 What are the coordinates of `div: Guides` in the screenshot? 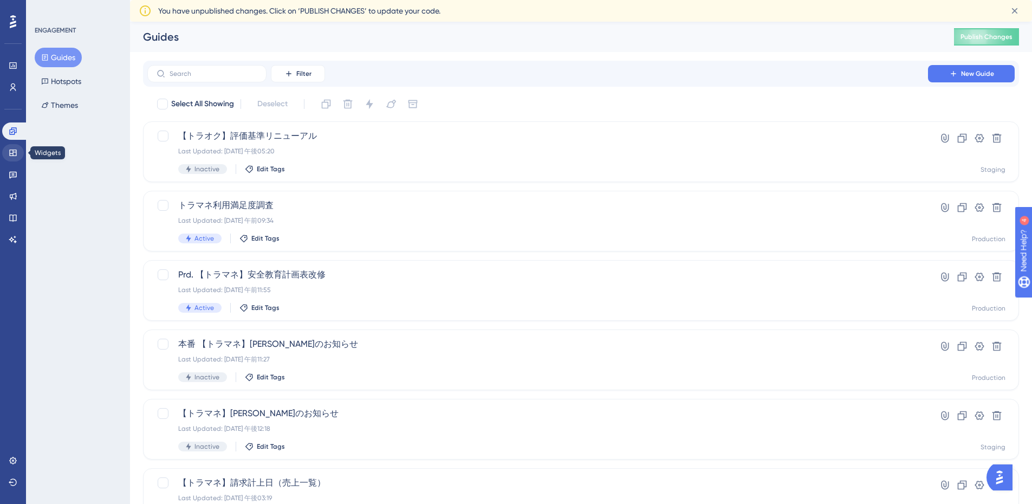 It's located at (535, 37).